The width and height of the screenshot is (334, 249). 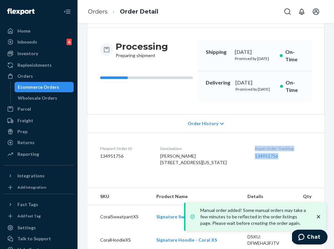 What do you see at coordinates (202, 148) in the screenshot?
I see `dt: Destination` at bounding box center [202, 148].